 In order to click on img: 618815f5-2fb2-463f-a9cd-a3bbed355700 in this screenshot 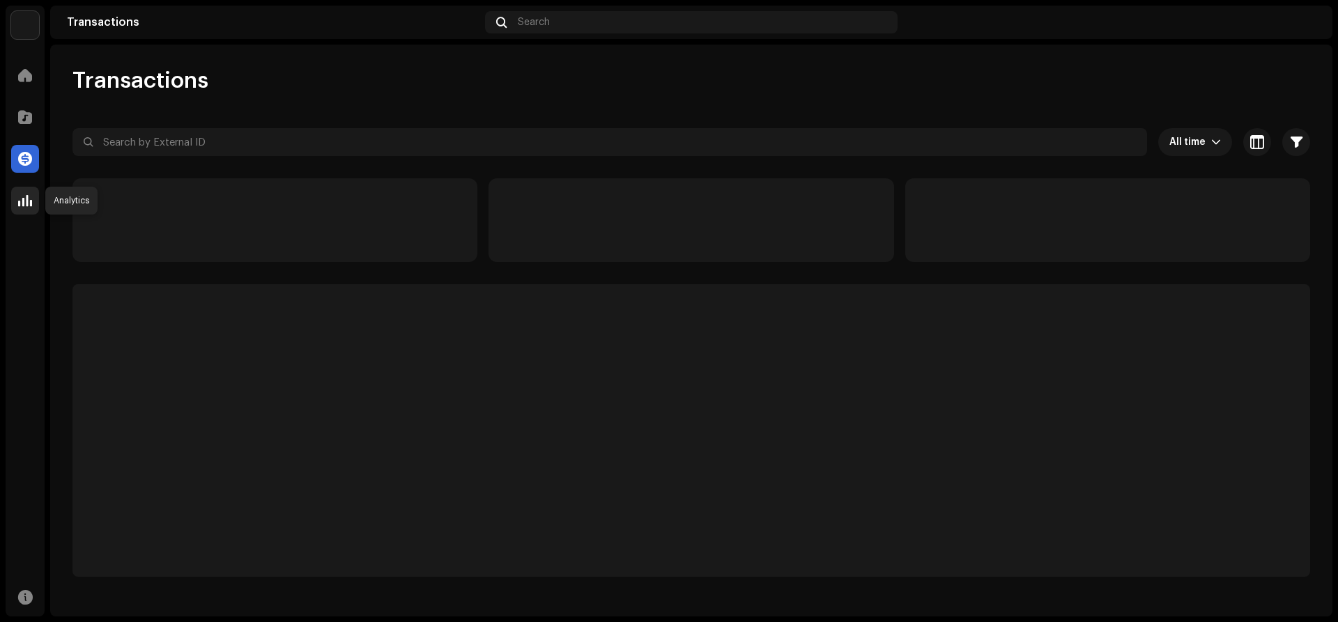, I will do `click(1304, 22)`.